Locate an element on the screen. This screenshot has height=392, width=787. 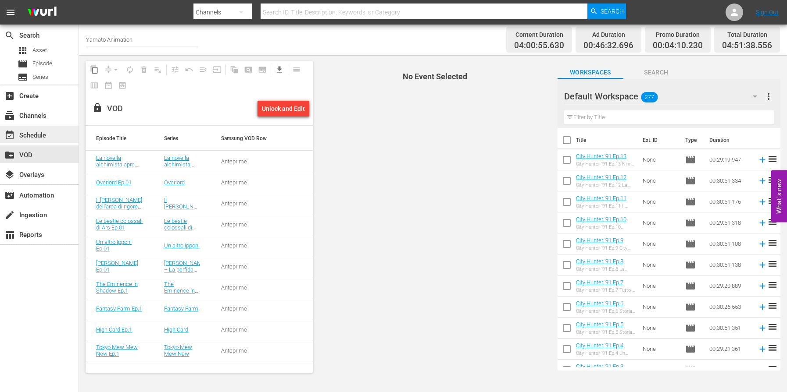
td: 00:29:19.947 is located at coordinates (730, 160).